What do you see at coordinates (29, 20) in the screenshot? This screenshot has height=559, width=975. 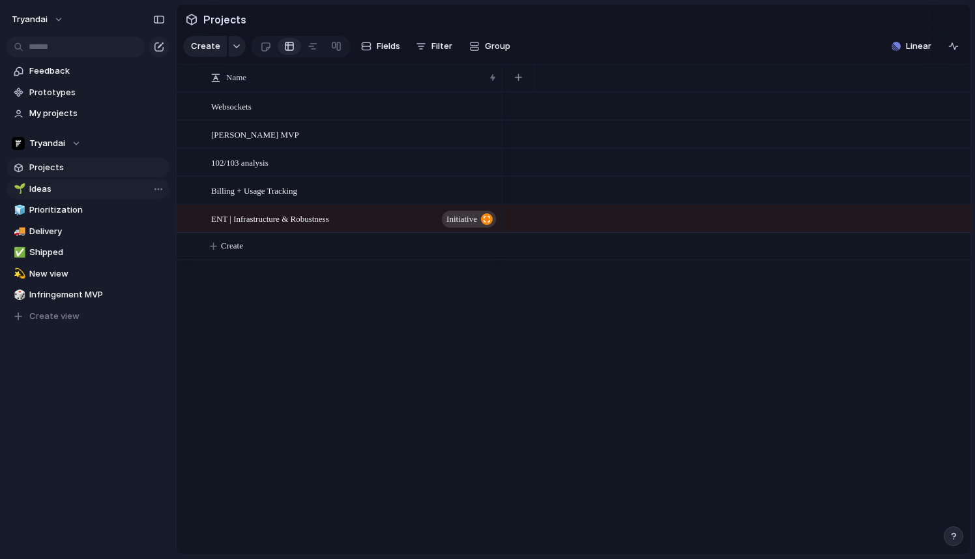 I see `span: tryandai` at bounding box center [29, 20].